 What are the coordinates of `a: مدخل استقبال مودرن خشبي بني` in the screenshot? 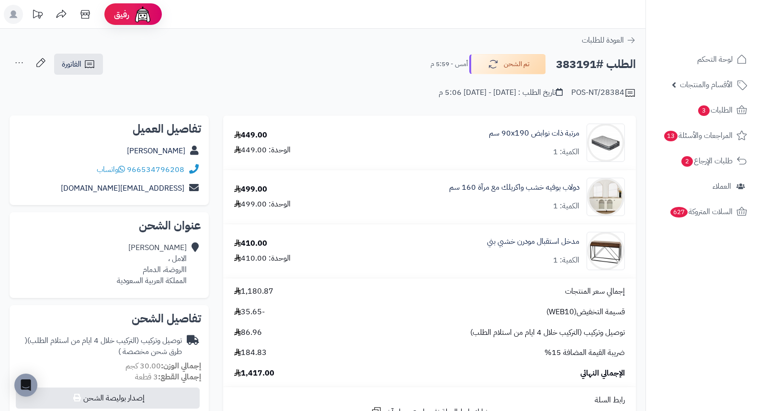 It's located at (533, 241).